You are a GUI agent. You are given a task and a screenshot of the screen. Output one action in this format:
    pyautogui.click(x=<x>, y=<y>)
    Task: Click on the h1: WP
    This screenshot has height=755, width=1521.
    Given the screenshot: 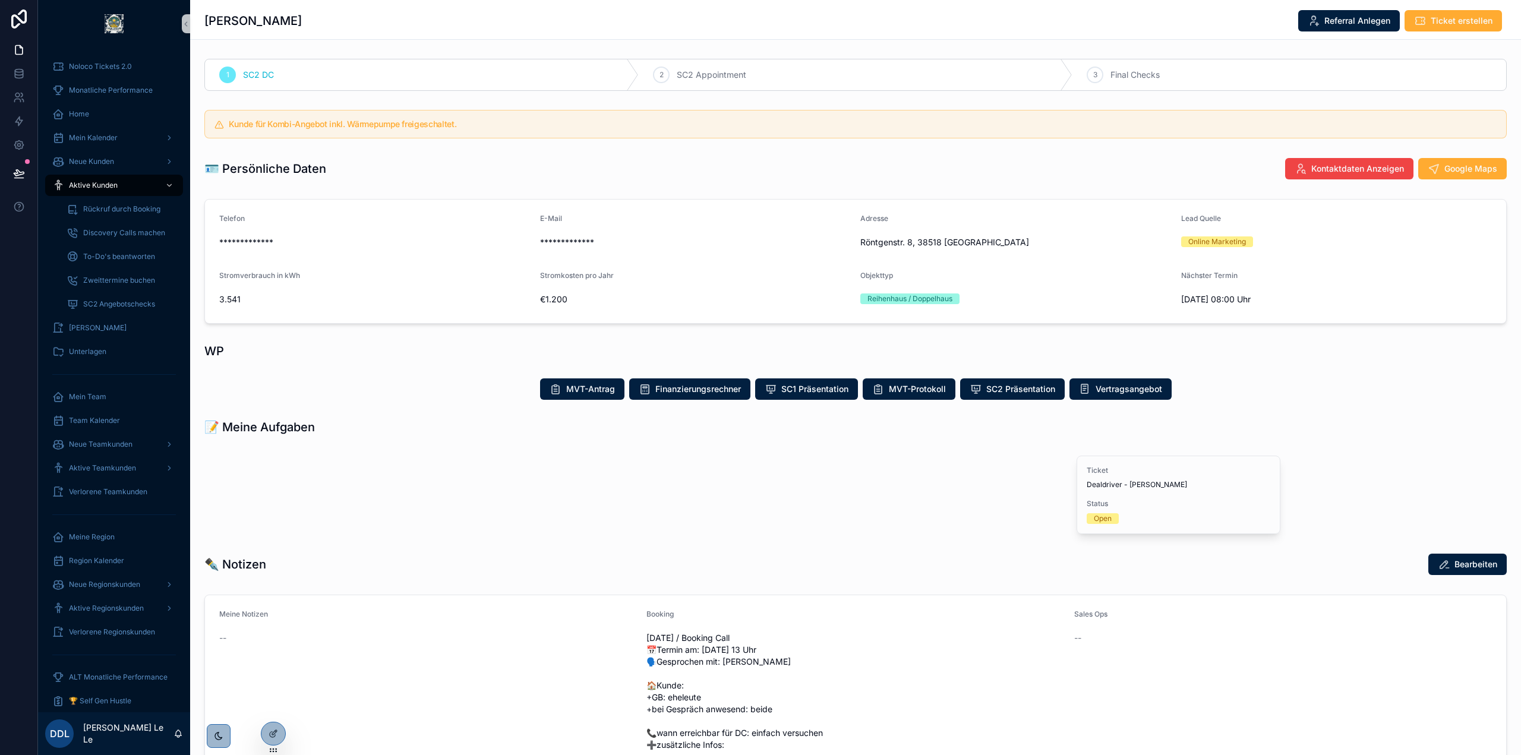 What is the action you would take?
    pyautogui.click(x=214, y=351)
    